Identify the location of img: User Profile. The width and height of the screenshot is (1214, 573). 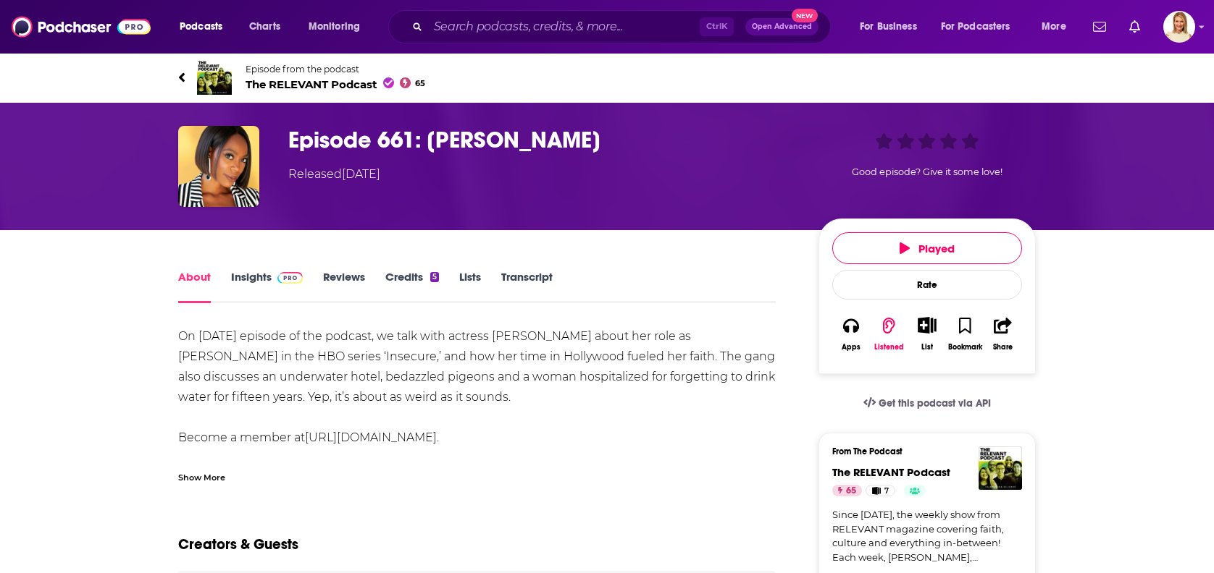
(1179, 27).